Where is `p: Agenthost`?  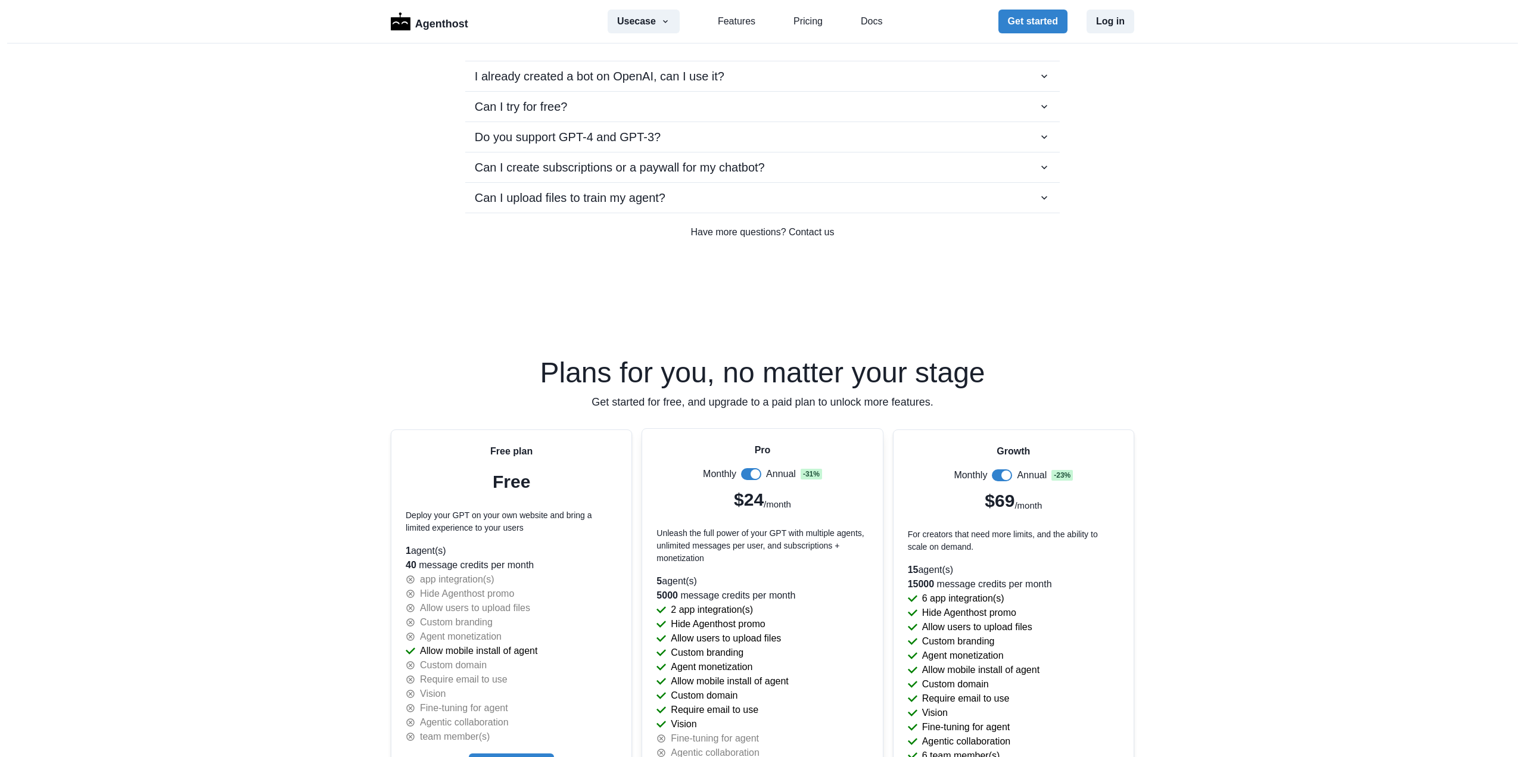 p: Agenthost is located at coordinates (441, 21).